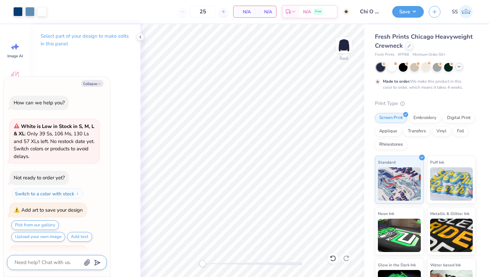 The image size is (489, 277). Describe the element at coordinates (391, 118) in the screenshot. I see `div: Screen Print` at that location.